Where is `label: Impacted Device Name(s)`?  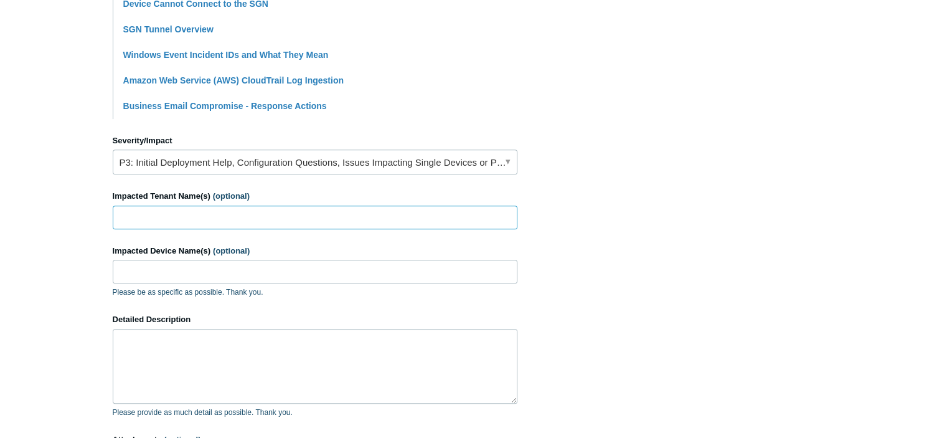 label: Impacted Device Name(s) is located at coordinates (315, 251).